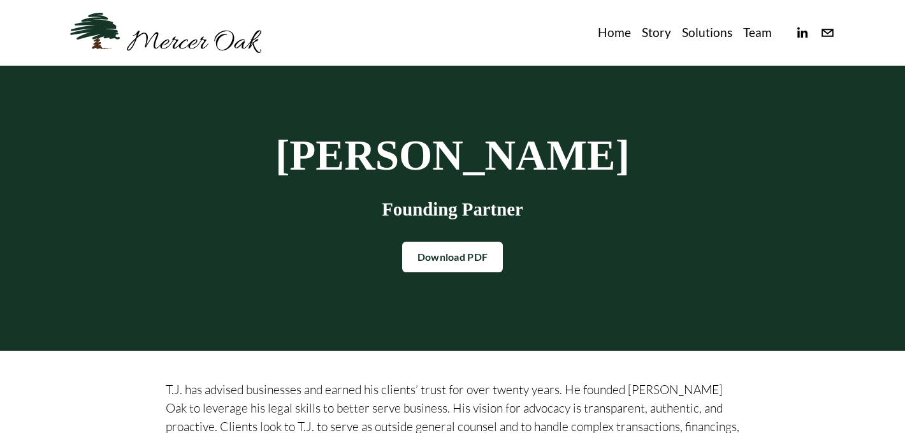  Describe the element at coordinates (827, 33) in the screenshot. I see `a: info@merceroaklaw.com` at that location.